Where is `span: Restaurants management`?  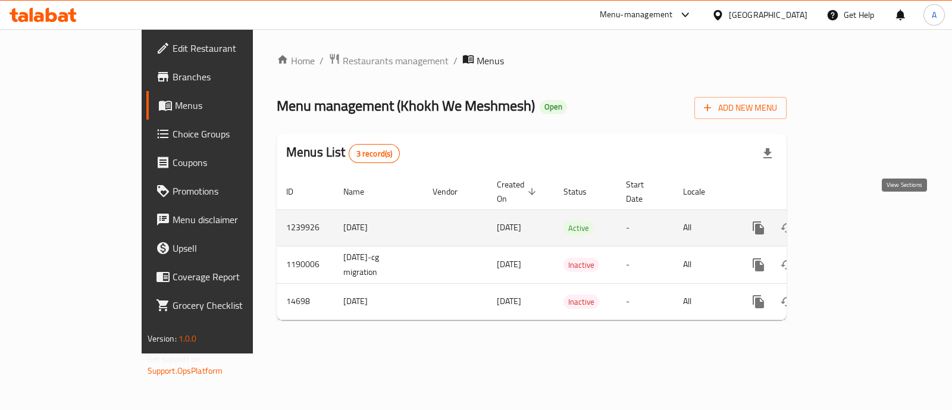
span: Restaurants management is located at coordinates (396, 61).